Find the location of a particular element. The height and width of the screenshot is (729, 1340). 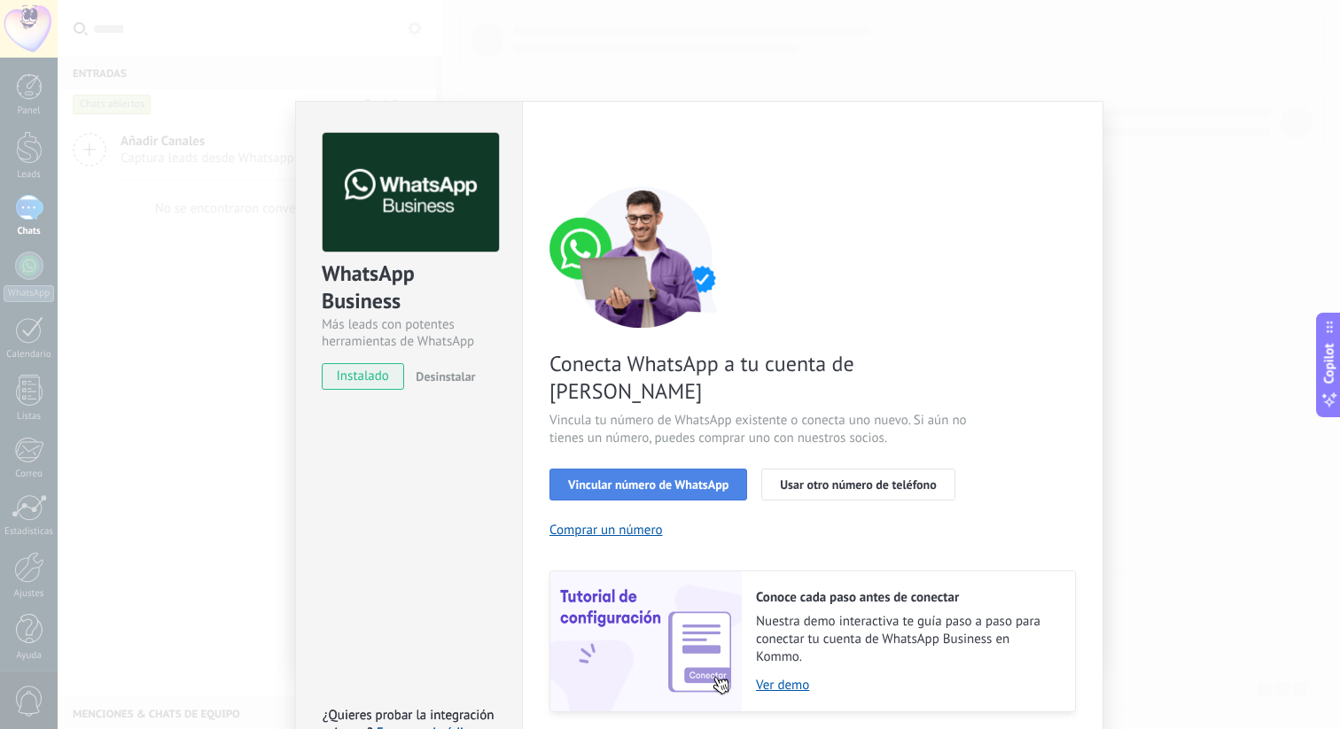

span: instalado is located at coordinates (362, 377).